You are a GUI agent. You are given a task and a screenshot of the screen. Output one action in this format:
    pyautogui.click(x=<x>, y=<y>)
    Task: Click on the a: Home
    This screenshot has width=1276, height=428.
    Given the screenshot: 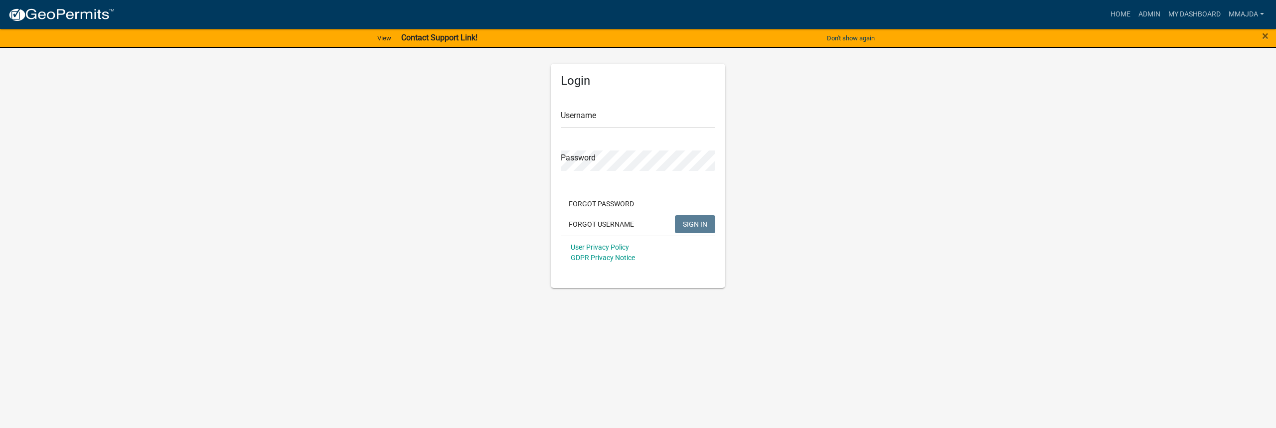 What is the action you would take?
    pyautogui.click(x=1121, y=14)
    